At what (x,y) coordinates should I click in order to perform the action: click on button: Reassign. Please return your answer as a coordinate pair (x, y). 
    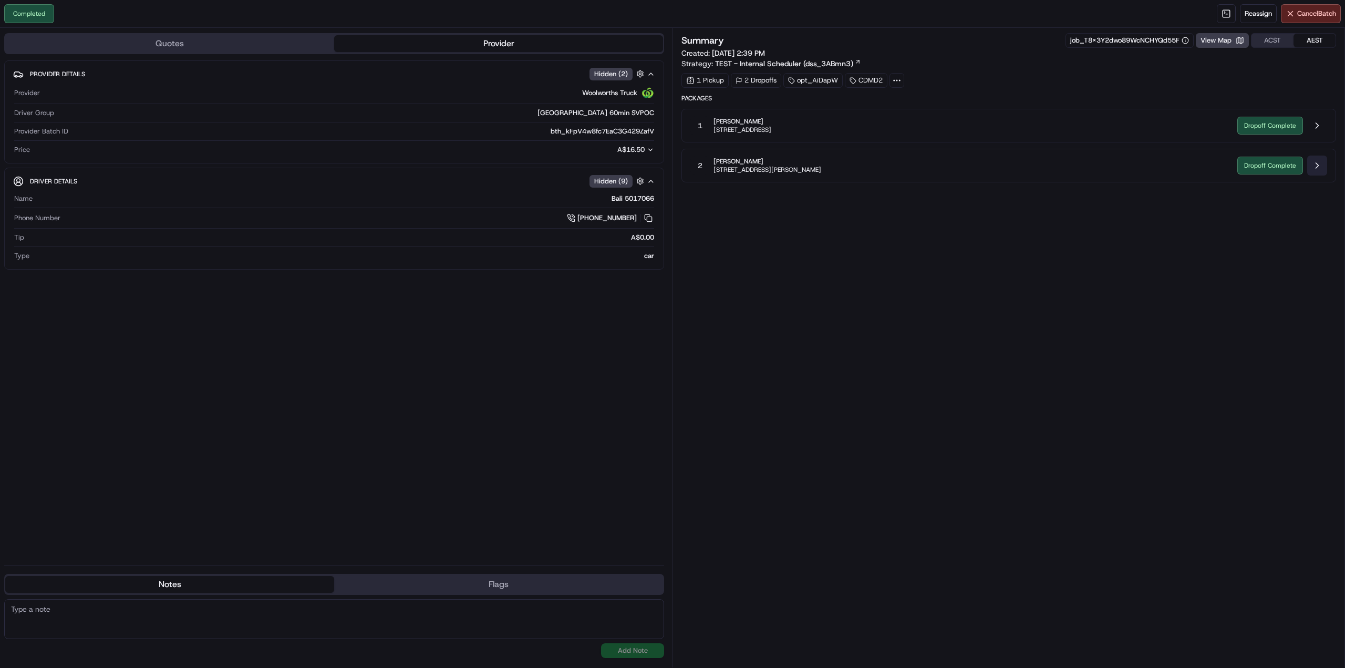
    Looking at the image, I should click on (1258, 14).